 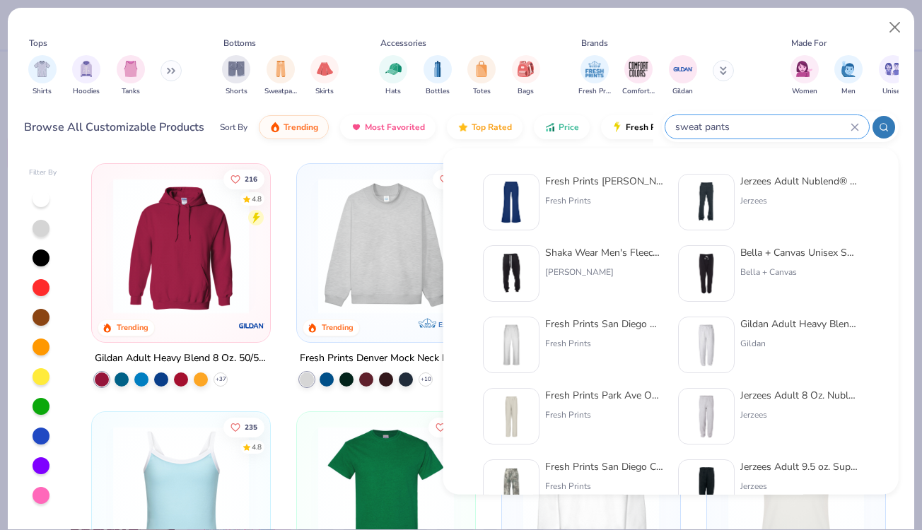 What do you see at coordinates (848, 76) in the screenshot?
I see `div: filter for Men` at bounding box center [848, 76].